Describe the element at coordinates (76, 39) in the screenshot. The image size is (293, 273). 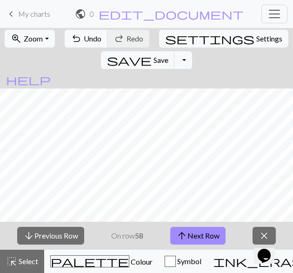
I see `span: undo` at that location.